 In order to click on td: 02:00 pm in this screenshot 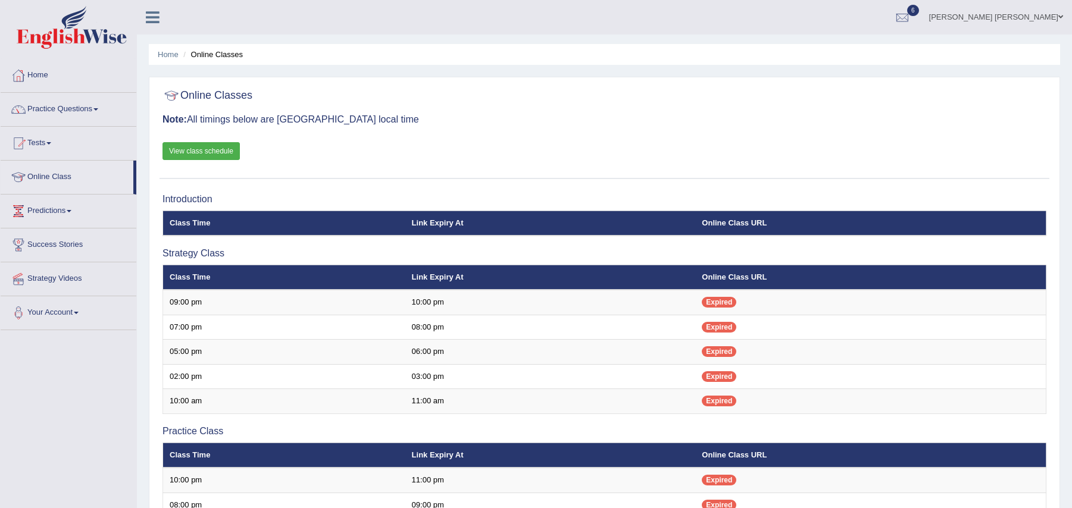, I will do `click(284, 377)`.